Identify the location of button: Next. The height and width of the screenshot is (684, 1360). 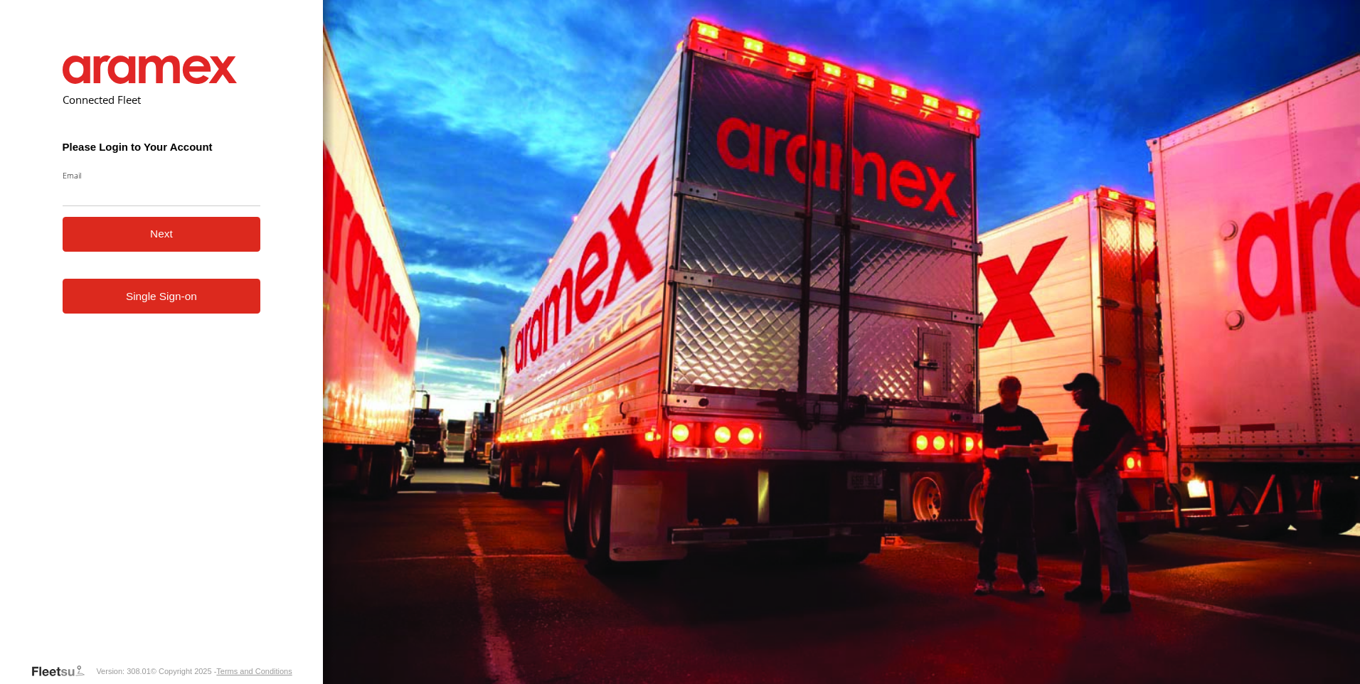
(161, 234).